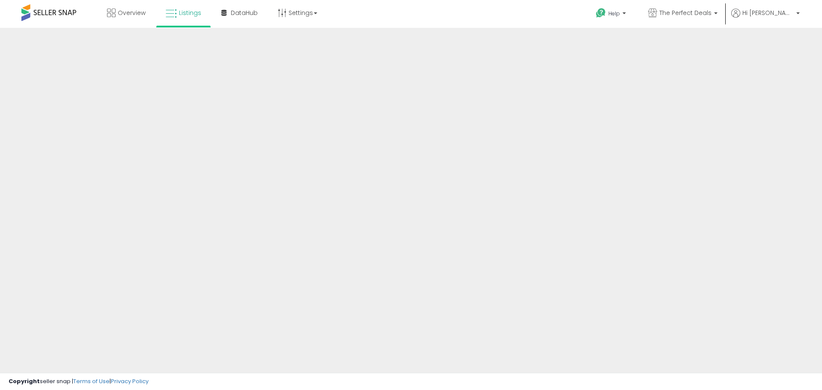 This screenshot has height=390, width=822. Describe the element at coordinates (600, 13) in the screenshot. I see `i: Get Help` at that location.